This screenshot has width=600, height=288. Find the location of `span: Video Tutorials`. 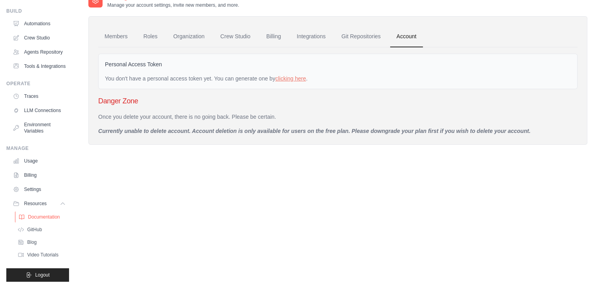

span: Video Tutorials is located at coordinates (43, 255).